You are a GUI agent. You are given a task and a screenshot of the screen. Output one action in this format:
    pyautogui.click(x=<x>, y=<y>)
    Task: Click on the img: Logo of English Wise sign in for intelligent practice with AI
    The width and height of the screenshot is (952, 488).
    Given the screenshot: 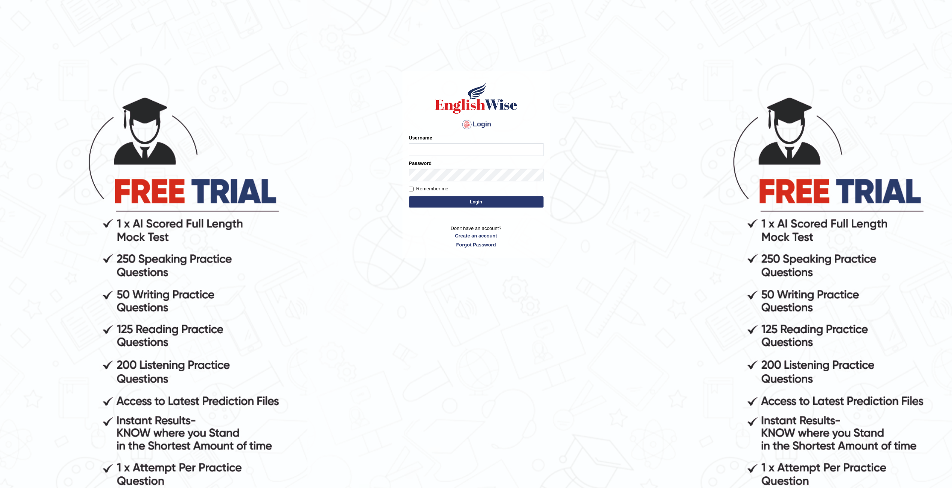 What is the action you would take?
    pyautogui.click(x=476, y=98)
    